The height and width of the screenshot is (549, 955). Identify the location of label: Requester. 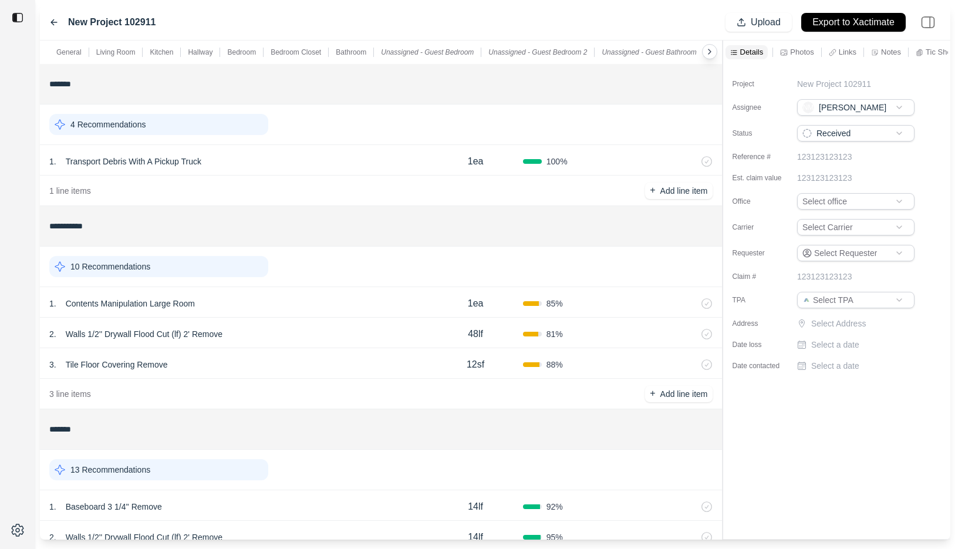
(761, 253).